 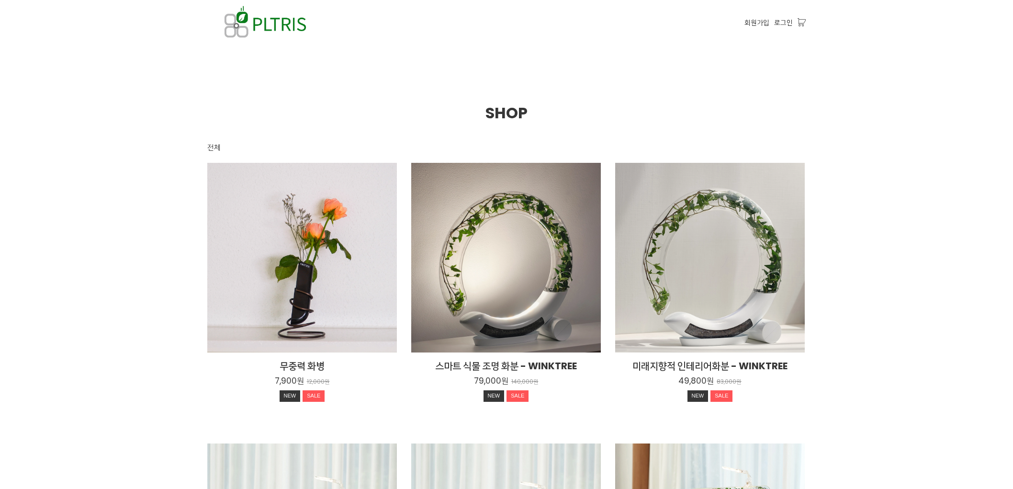 What do you see at coordinates (710, 382) in the screenshot?
I see `a: 미래지향적 인테리어화분 - WINKTREE 49,800원 83,000원 NEWSALE` at bounding box center [710, 382].